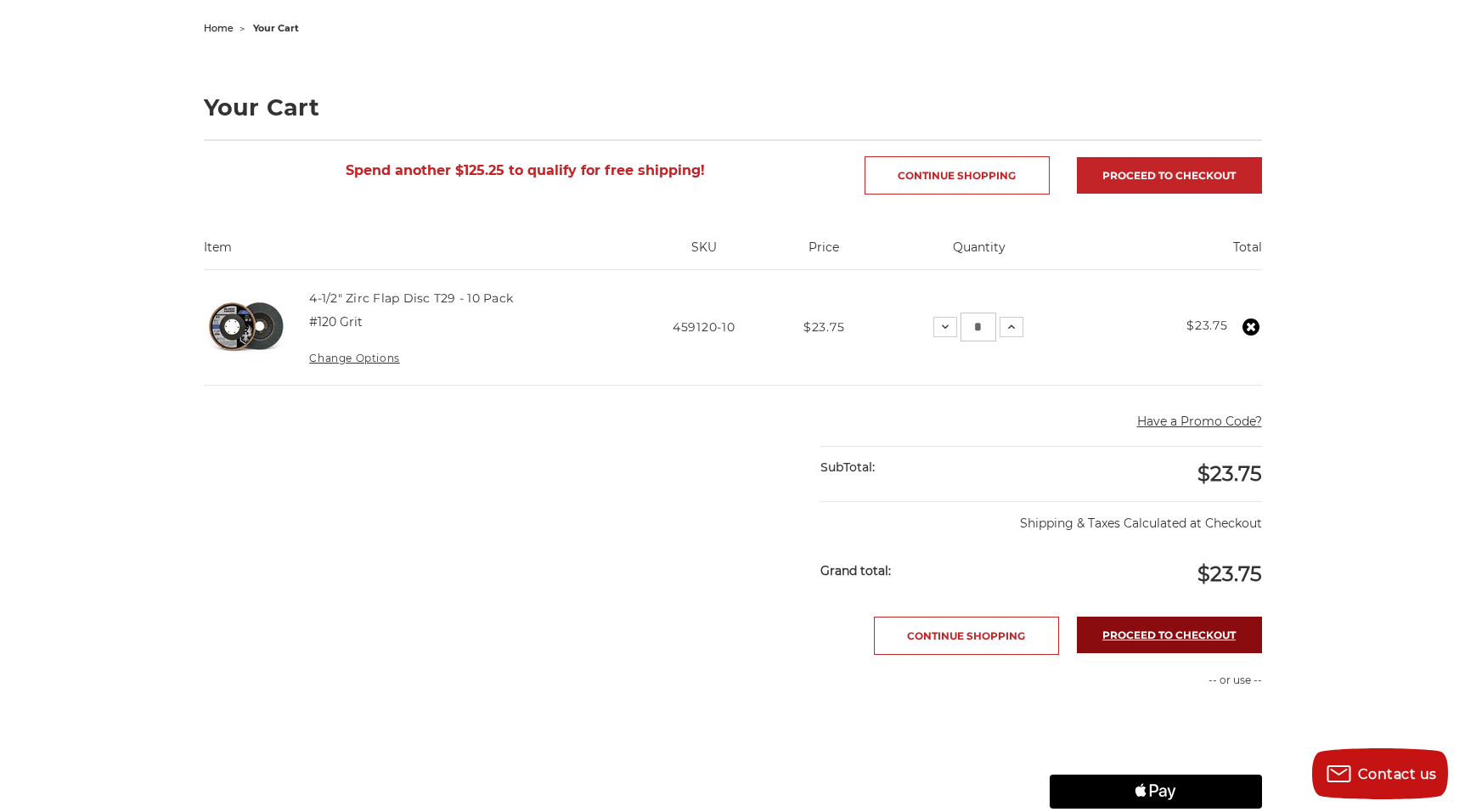  Describe the element at coordinates (525, 169) in the screenshot. I see `span: Spend another $125.25 to qualify for free shipping!` at that location.